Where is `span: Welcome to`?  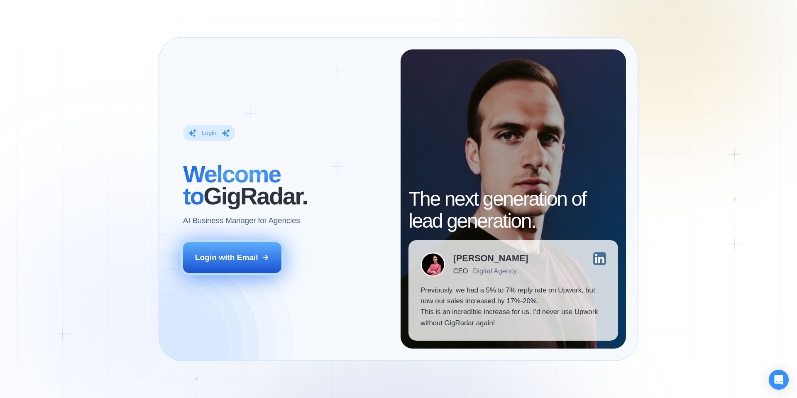
span: Welcome to is located at coordinates (232, 185).